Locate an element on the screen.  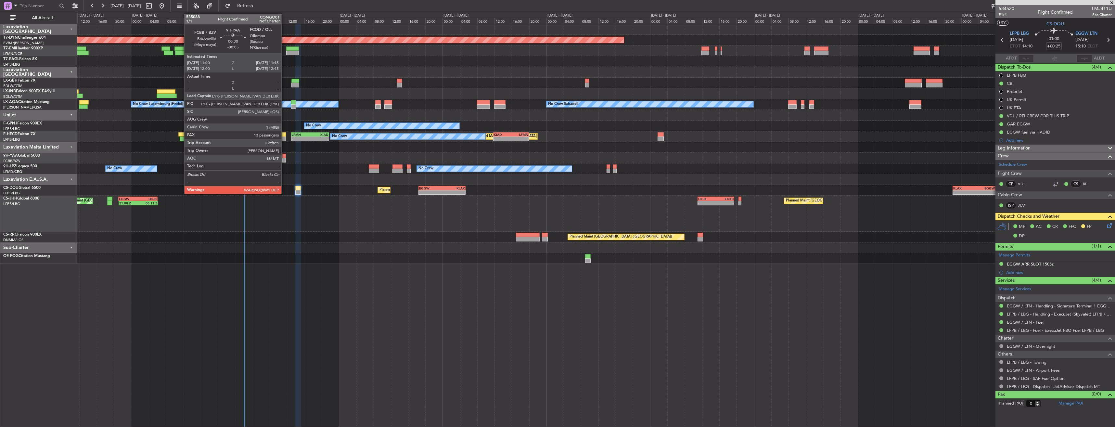
span: Dispatch To-Dos is located at coordinates (1014, 67).